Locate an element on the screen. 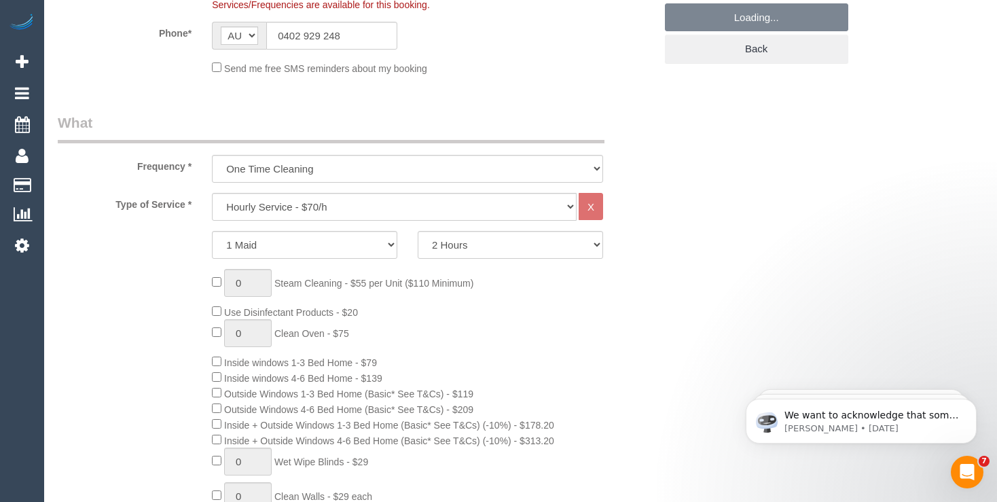 The width and height of the screenshot is (997, 502). span: Send me free SMS reminders about my booking is located at coordinates (325, 69).